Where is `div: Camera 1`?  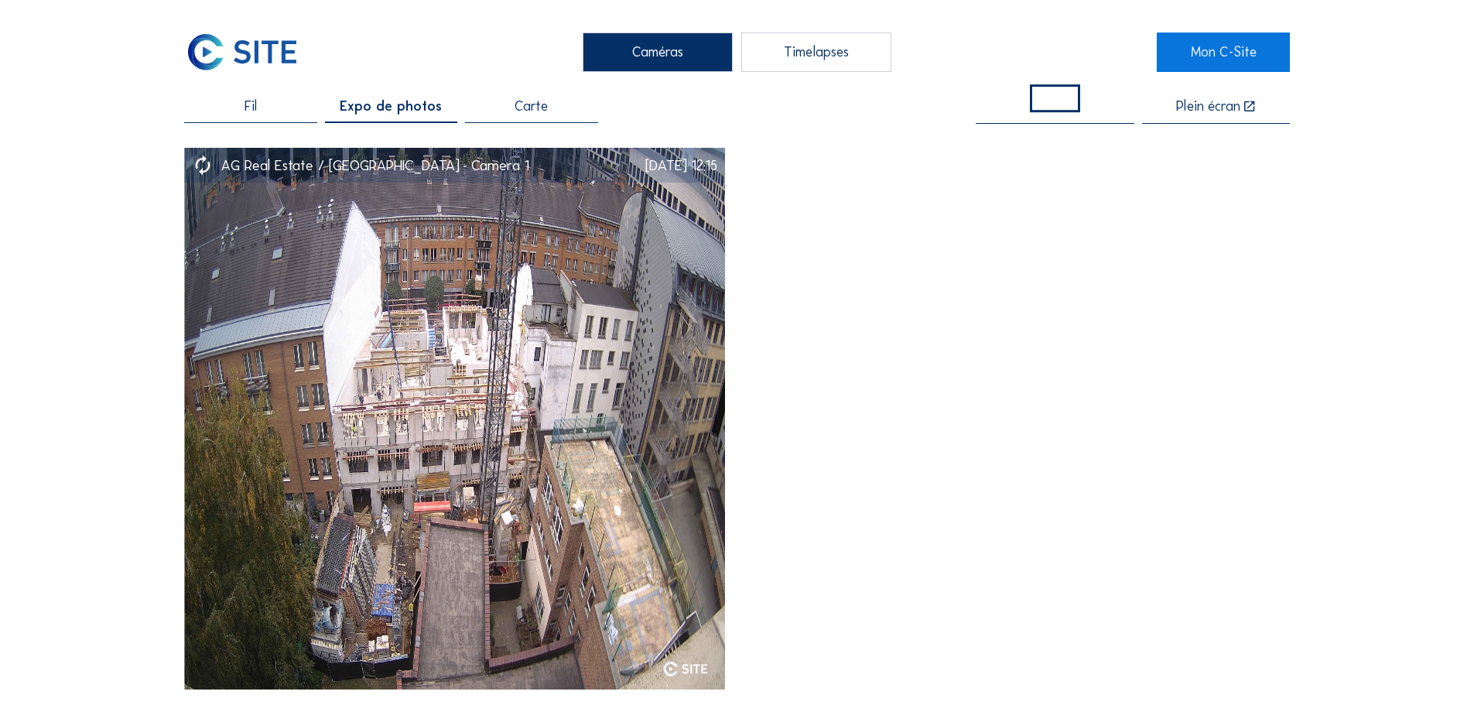 div: Camera 1 is located at coordinates (500, 166).